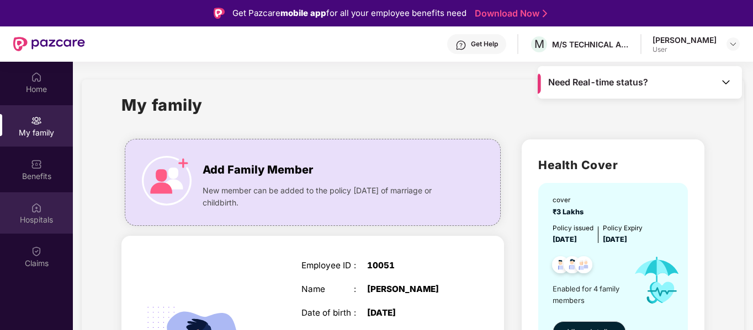 This screenshot has height=330, width=753. What do you see at coordinates (328, 266) in the screenshot?
I see `div: Employee ID` at bounding box center [328, 266].